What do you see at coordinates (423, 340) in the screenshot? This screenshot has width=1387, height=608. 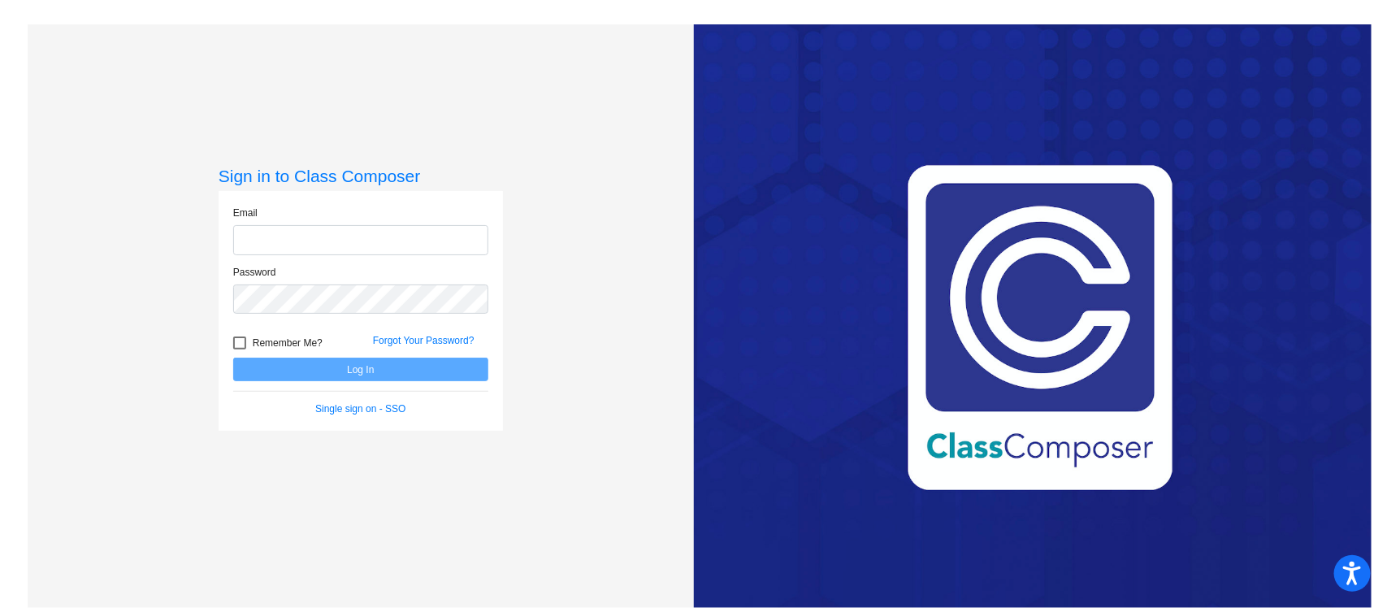 I see `a: Forgot Your Password?` at bounding box center [423, 340].